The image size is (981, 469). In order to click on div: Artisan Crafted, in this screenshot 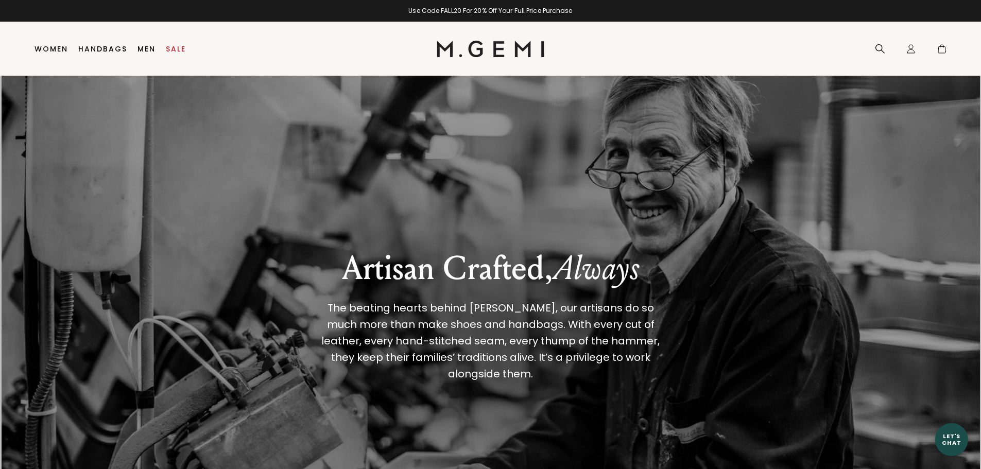, I will do `click(491, 269)`.